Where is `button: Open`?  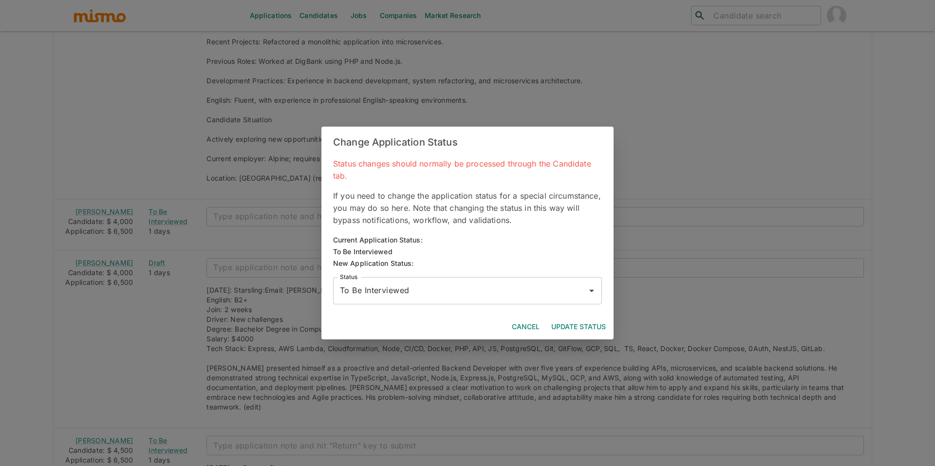
button: Open is located at coordinates (592, 291).